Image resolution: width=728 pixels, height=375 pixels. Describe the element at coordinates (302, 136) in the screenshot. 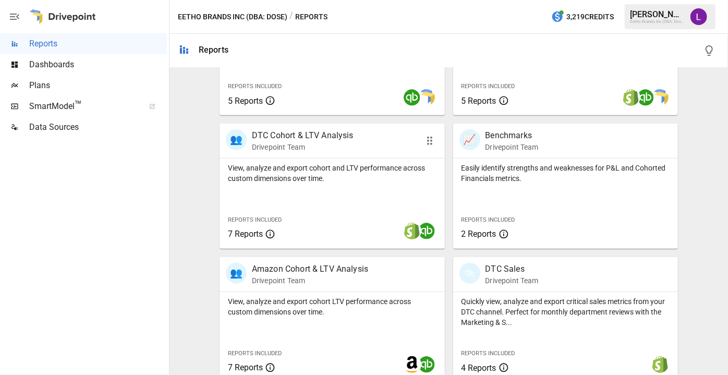

I see `p: DTC Cohort & LTV Analysis` at that location.